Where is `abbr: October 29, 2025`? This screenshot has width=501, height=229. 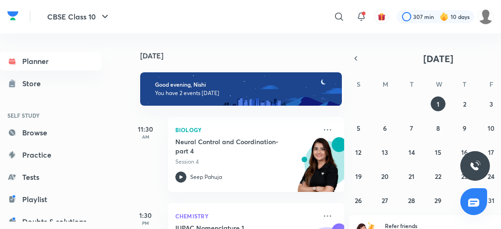
abbr: October 29, 2025 is located at coordinates (438, 200).